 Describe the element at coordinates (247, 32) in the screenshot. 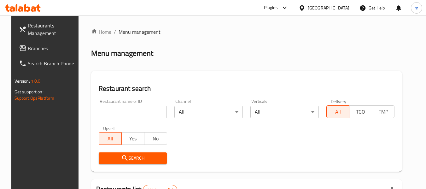

I see `nav: breadcrumb` at that location.